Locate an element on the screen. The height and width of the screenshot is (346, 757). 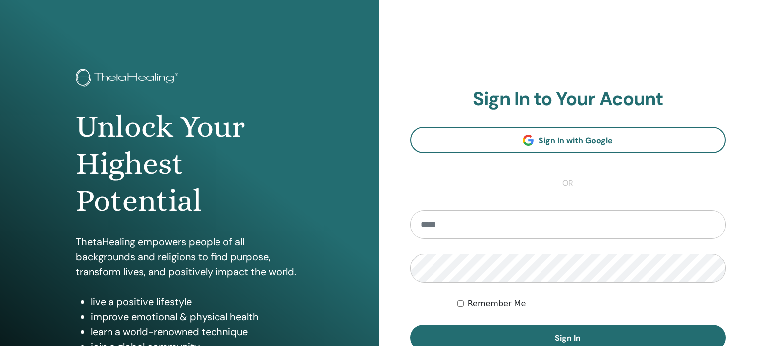
a: Sign In with Google is located at coordinates (568, 140).